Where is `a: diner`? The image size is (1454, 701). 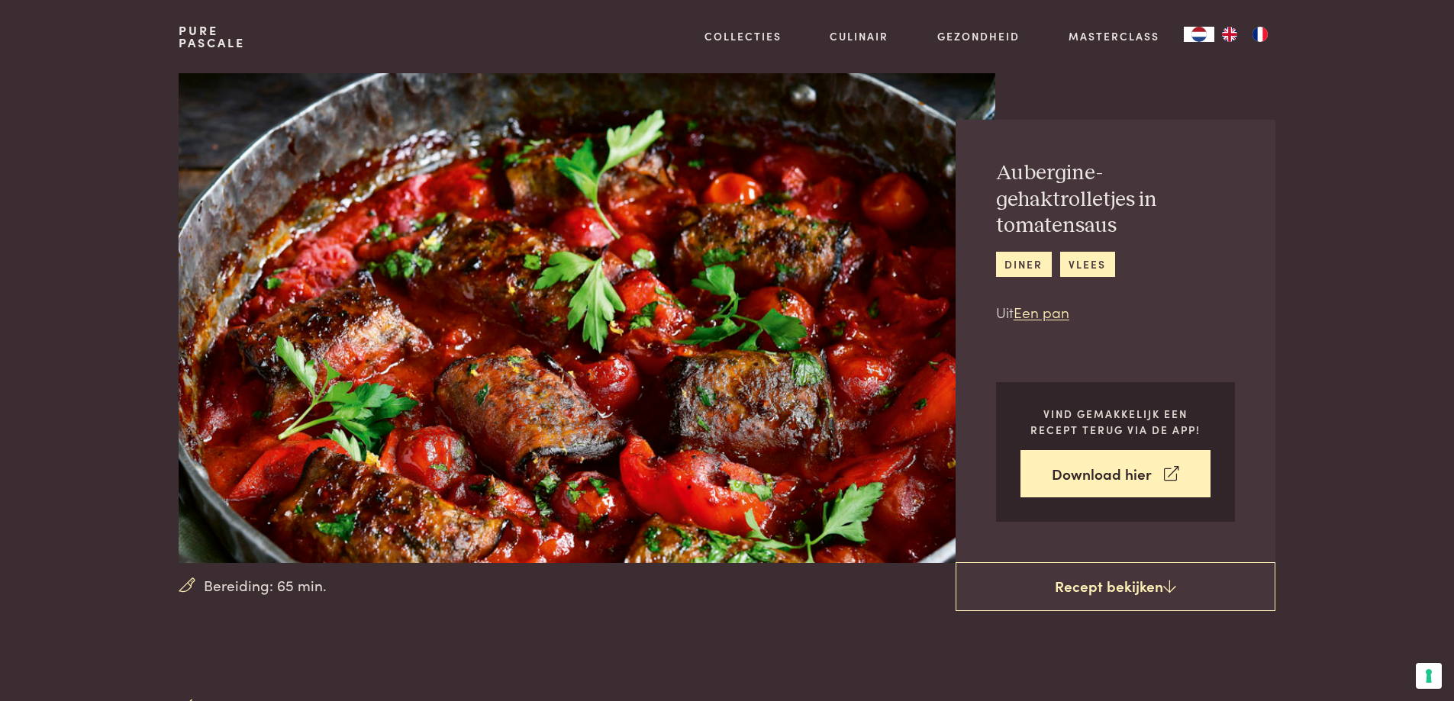
a: diner is located at coordinates (1023, 264).